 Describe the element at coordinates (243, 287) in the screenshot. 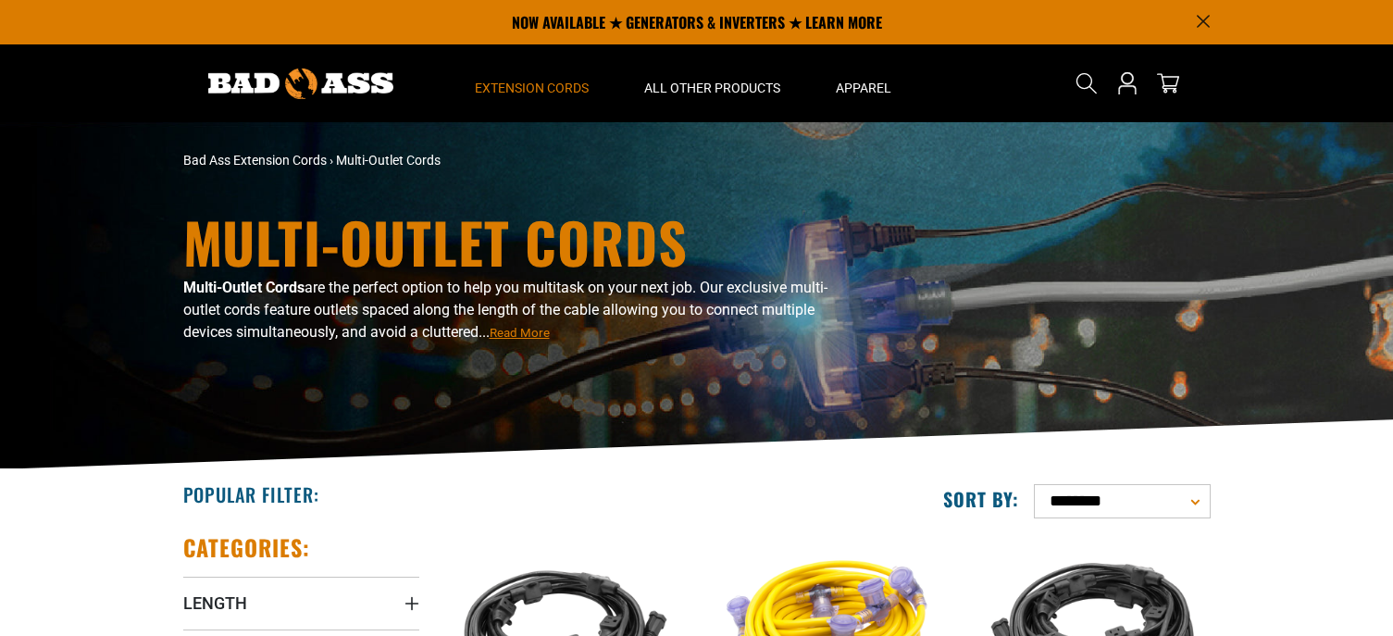

I see `b: Multi-Outlet Cords` at that location.